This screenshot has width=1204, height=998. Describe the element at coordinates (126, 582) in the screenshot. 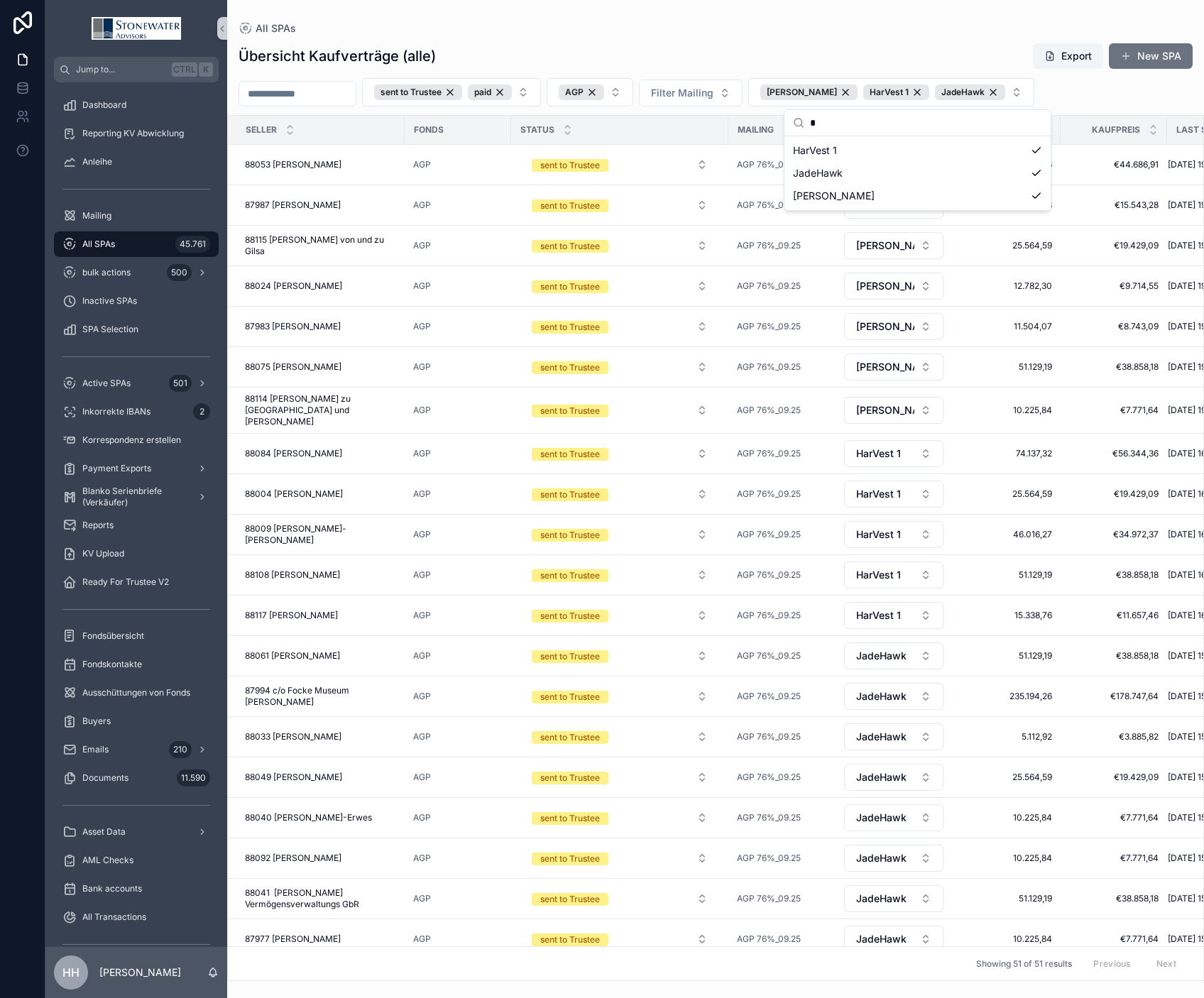

I see `span: Ready For Trustee V2` at that location.